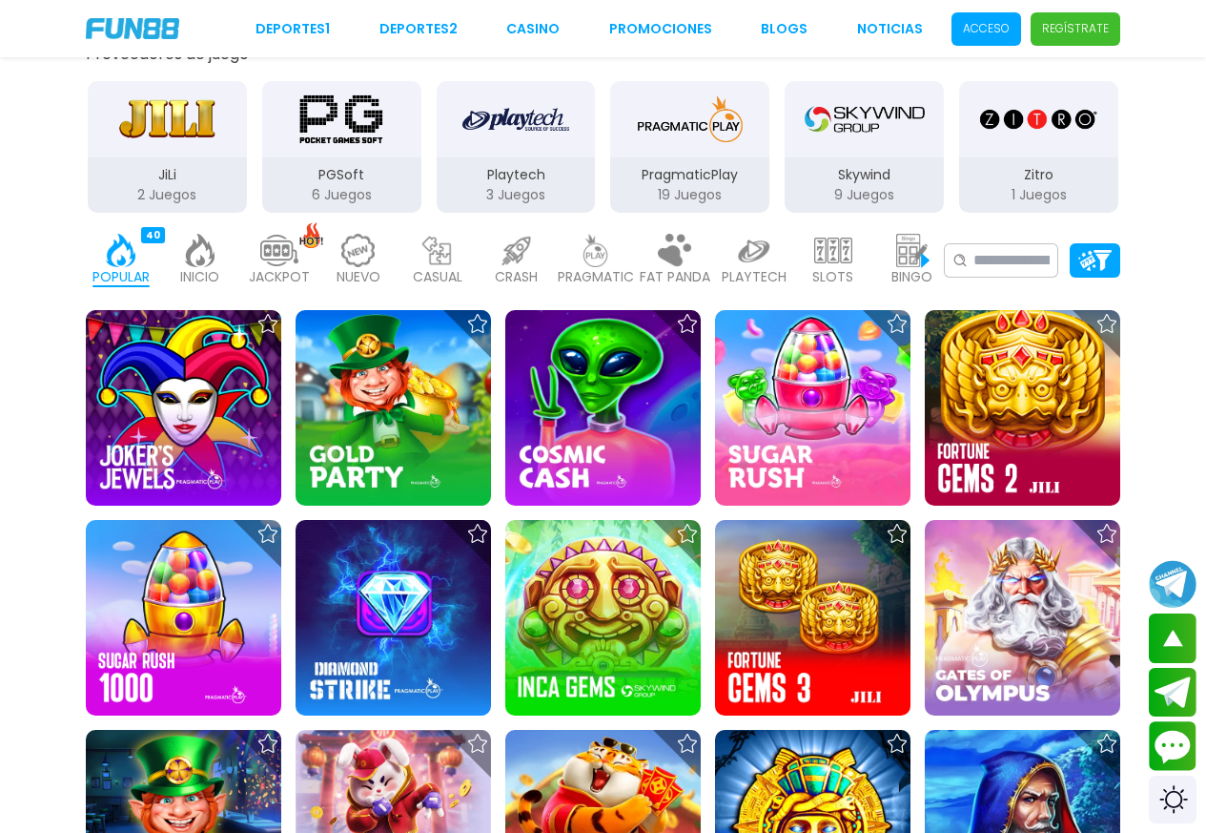 Image resolution: width=1206 pixels, height=833 pixels. What do you see at coordinates (279, 277) in the screenshot?
I see `p: JACKPOT` at bounding box center [279, 277].